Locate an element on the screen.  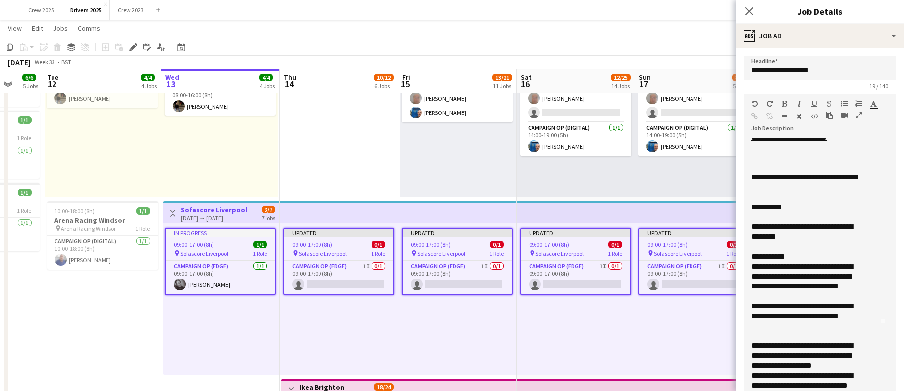
span: Jobs is located at coordinates (60, 28).